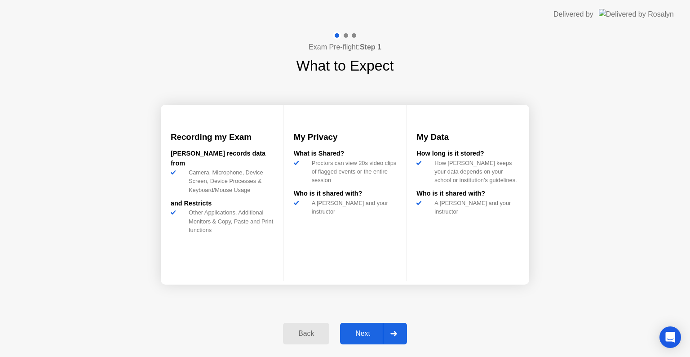 This screenshot has height=357, width=690. Describe the element at coordinates (468, 154) in the screenshot. I see `div: How long is it stored?` at that location.